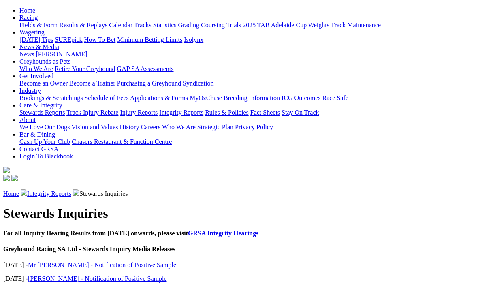 This screenshot has width=478, height=289. I want to click on a: History, so click(129, 127).